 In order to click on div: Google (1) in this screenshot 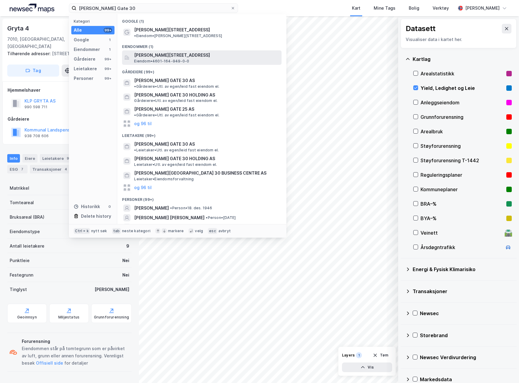, I will do `click(202, 20)`.